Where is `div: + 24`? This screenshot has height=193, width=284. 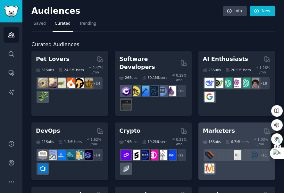 div: + 24 is located at coordinates (97, 83).